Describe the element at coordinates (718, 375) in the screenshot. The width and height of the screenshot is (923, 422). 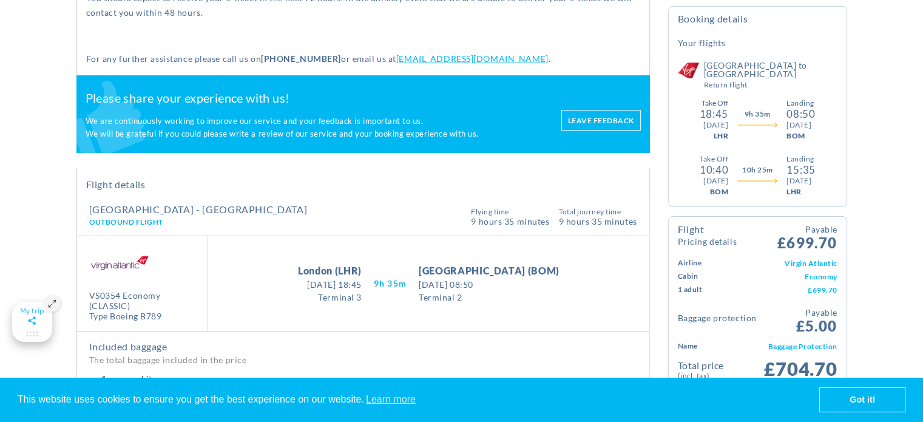
I see `small: (Incl. Tax)` at that location.